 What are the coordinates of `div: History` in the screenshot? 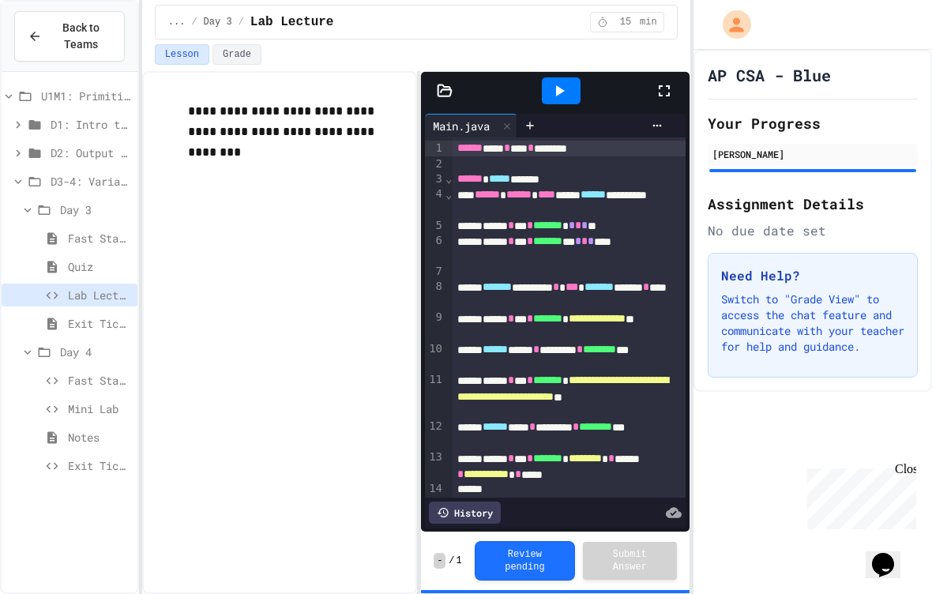 It's located at (464, 513).